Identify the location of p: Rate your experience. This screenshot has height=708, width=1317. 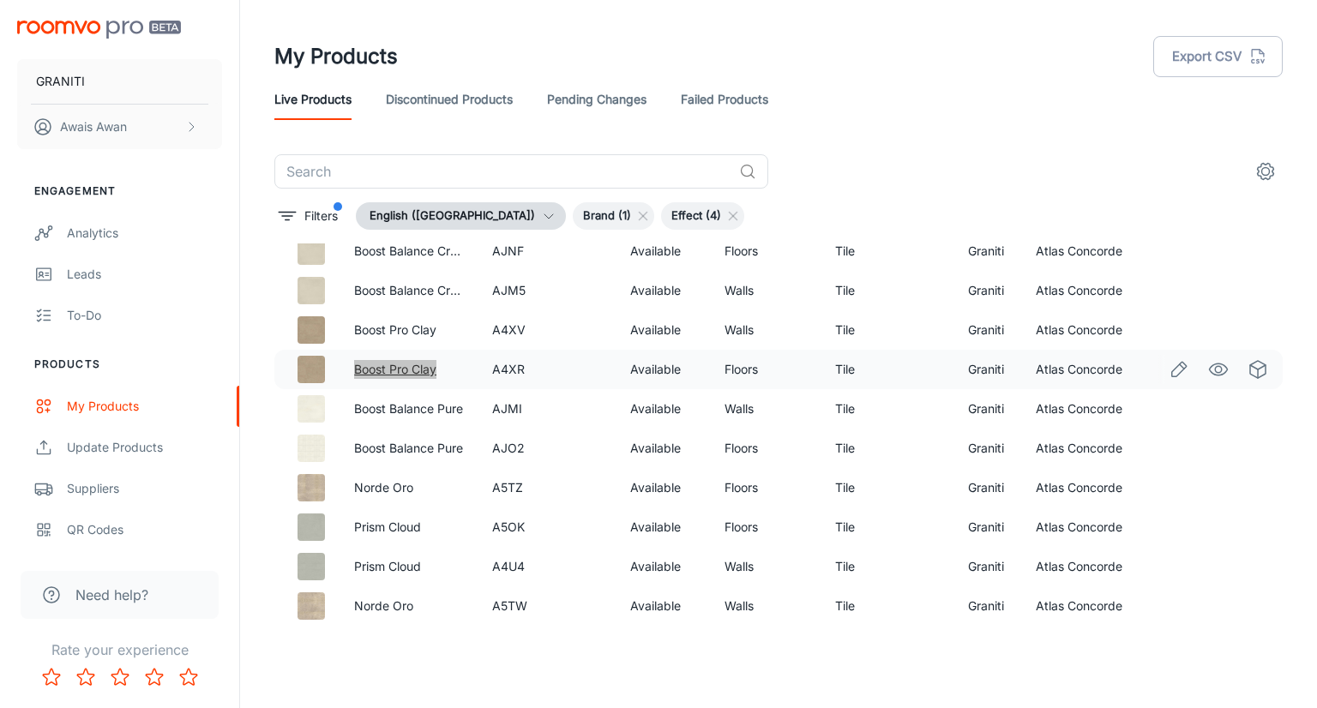
(119, 650).